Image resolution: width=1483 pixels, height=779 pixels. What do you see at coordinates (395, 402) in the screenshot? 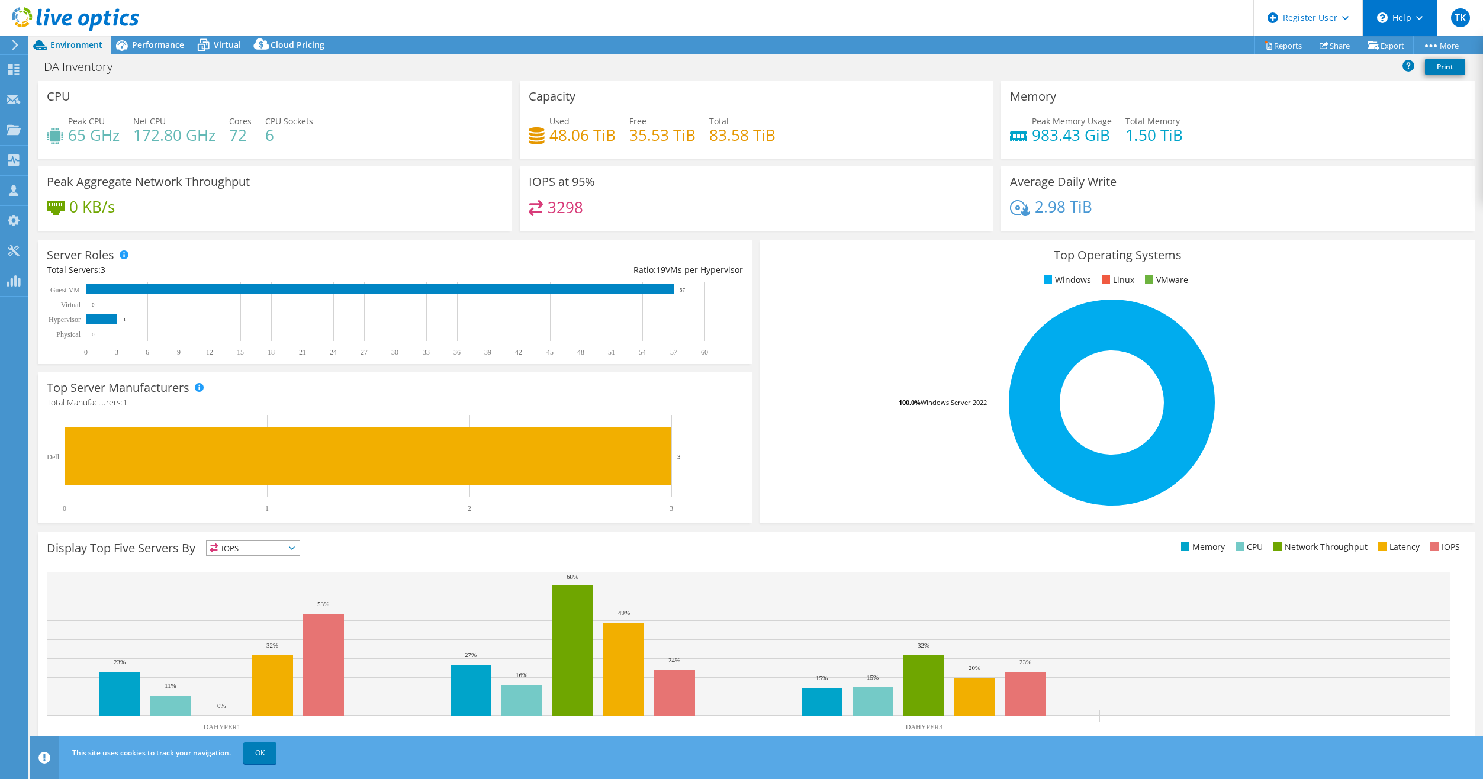
I see `h4: Total Manufacturers:` at bounding box center [395, 402].